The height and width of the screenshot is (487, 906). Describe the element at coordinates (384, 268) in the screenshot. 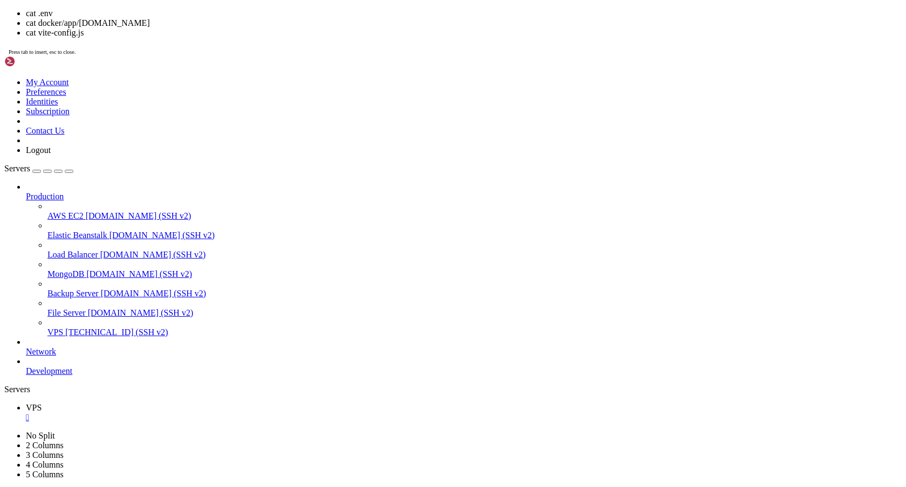

I see `x-row: root@ubuntu:~/var/www/bizeelike# docker-compose down` at that location.